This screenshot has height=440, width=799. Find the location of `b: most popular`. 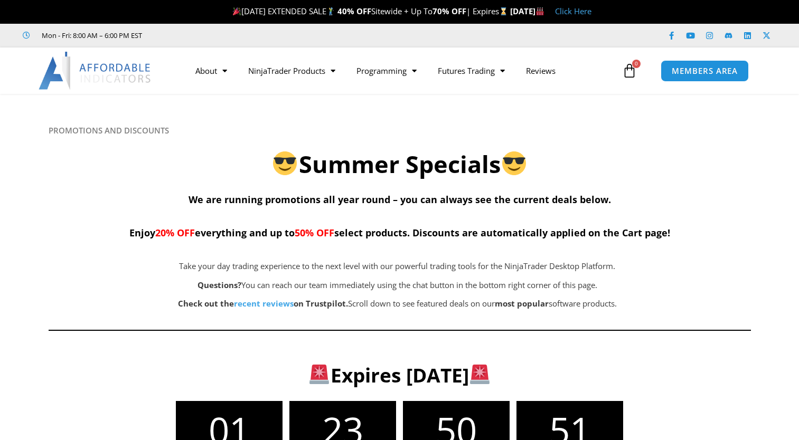

b: most popular is located at coordinates (522, 304).